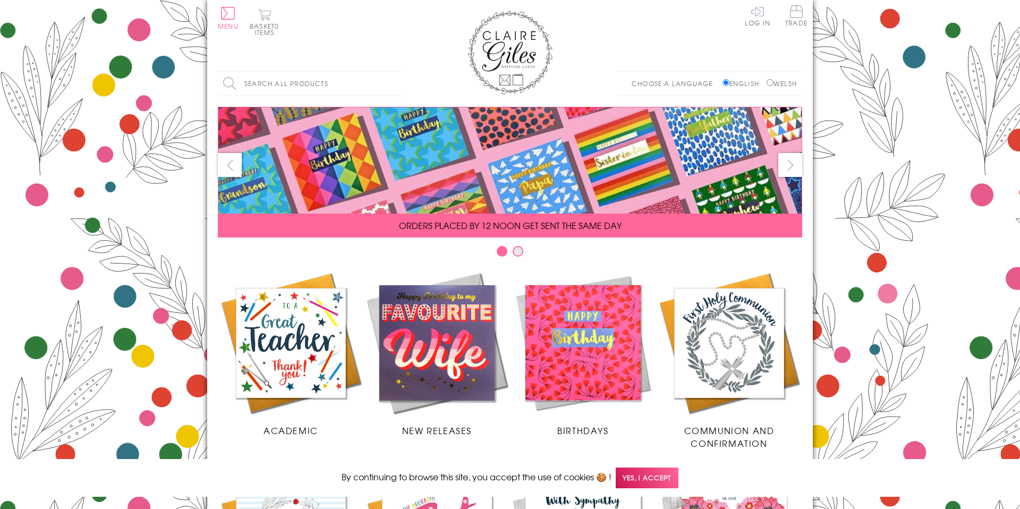 The image size is (1020, 509). What do you see at coordinates (729, 360) in the screenshot?
I see `a: Communion and Confirmation` at bounding box center [729, 360].